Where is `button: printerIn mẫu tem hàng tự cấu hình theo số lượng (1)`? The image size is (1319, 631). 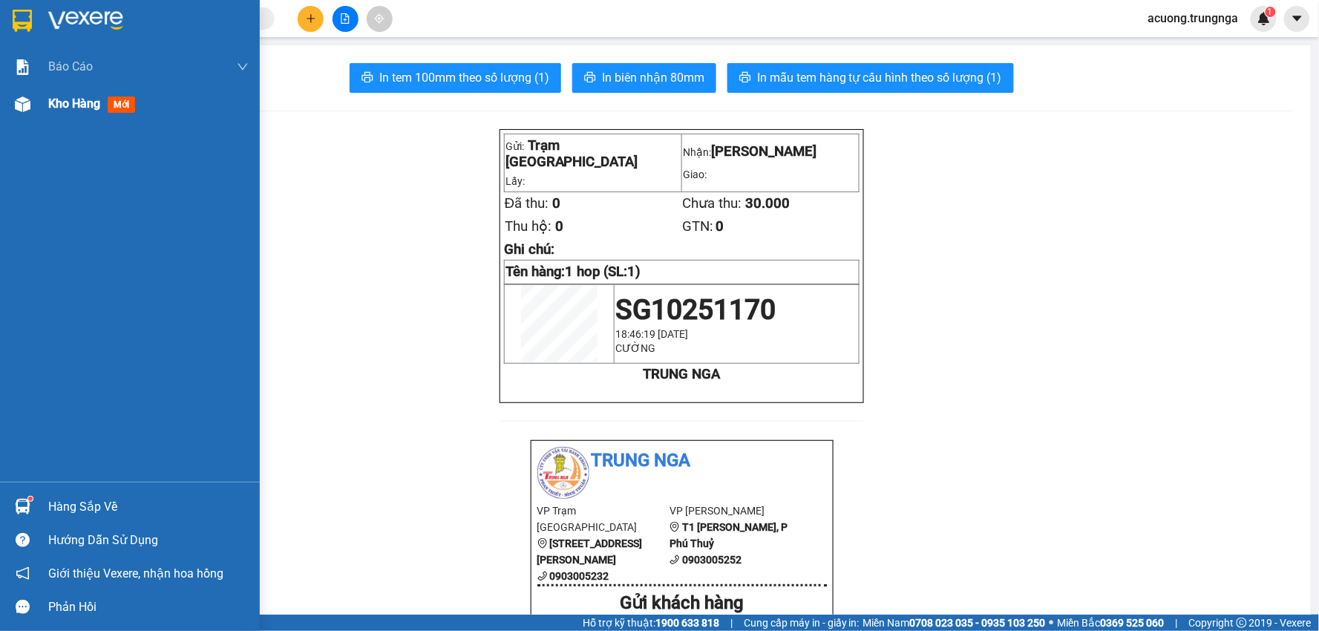
button: printerIn mẫu tem hàng tự cấu hình theo số lượng (1) is located at coordinates (871, 78).